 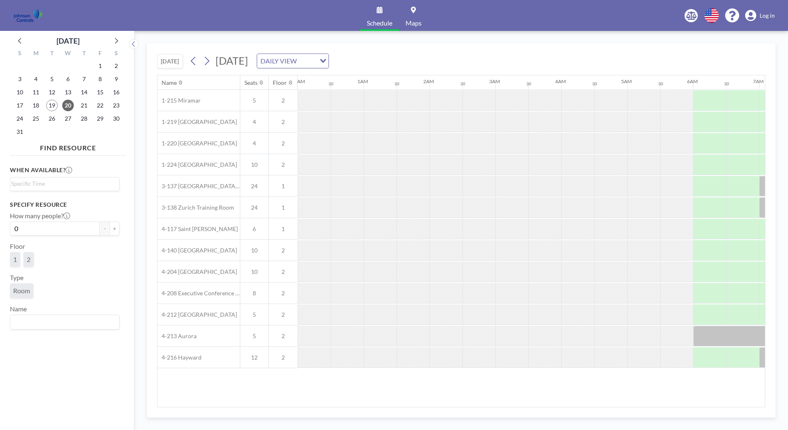 I want to click on span: Tuesday, August 19, 2025, so click(x=52, y=105).